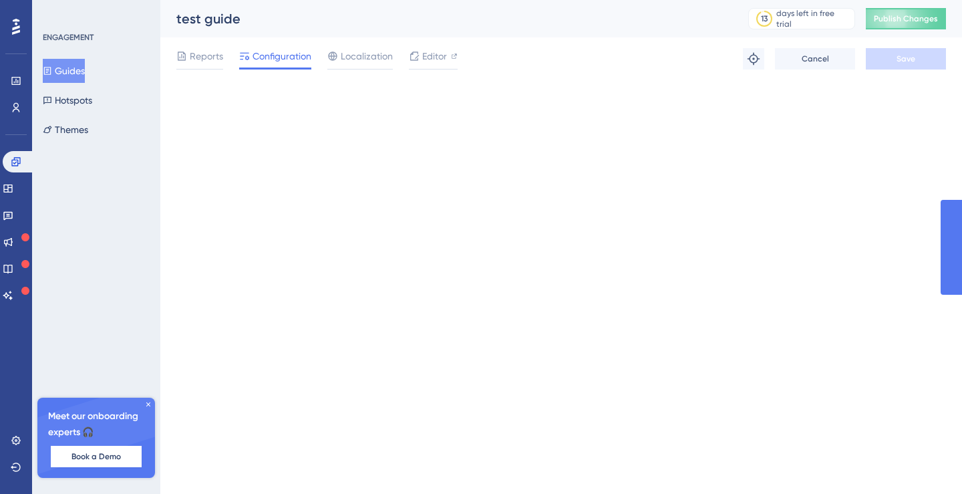 This screenshot has height=494, width=962. Describe the element at coordinates (96, 424) in the screenshot. I see `span: Meet our onboarding experts 🎧` at that location.